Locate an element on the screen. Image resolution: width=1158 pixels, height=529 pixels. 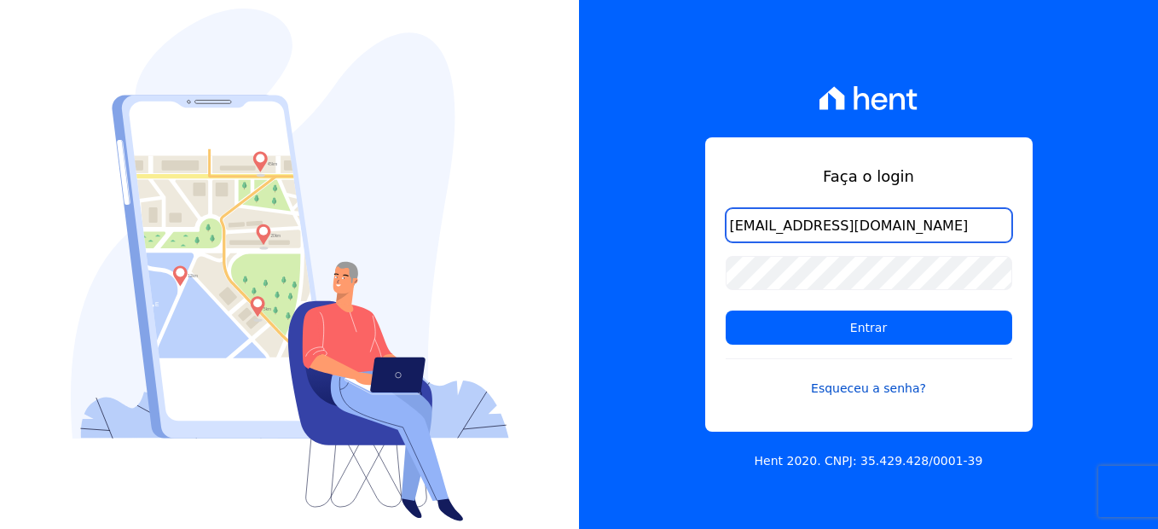
img: Login is located at coordinates (290, 264).